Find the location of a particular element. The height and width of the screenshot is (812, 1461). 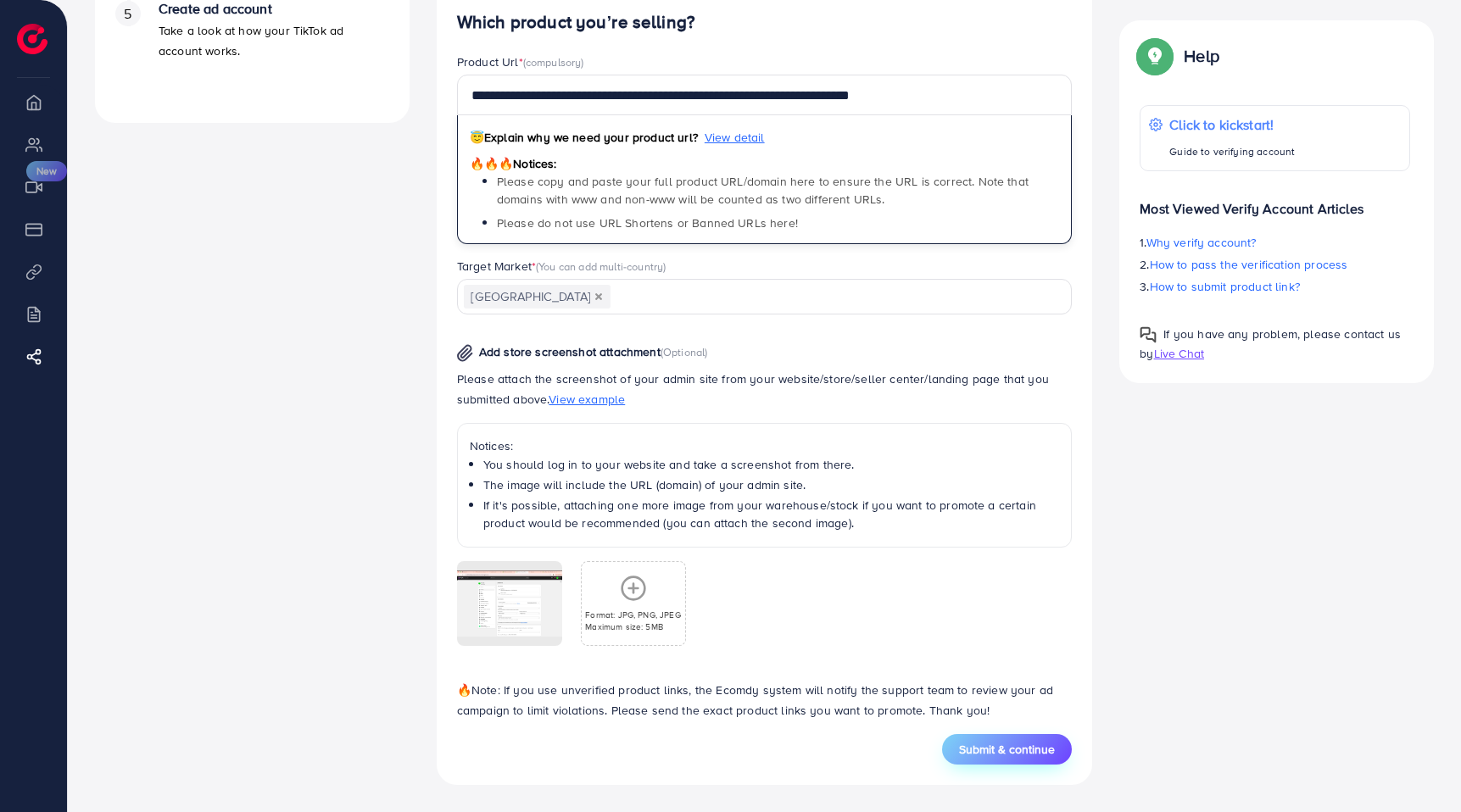

span: Please do not use URL Shortens or Banned URLs here! is located at coordinates (647, 223).